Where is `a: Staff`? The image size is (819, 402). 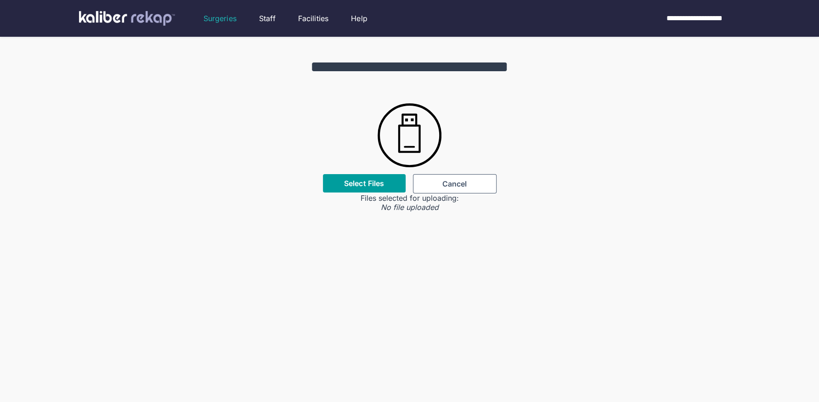 a: Staff is located at coordinates (267, 18).